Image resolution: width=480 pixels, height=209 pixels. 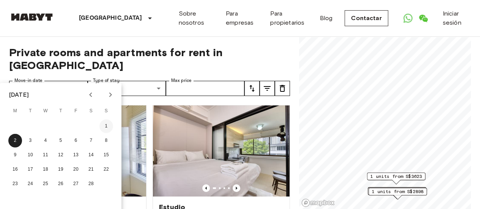 What do you see at coordinates (110, 95) in the screenshot?
I see `button: Next month` at bounding box center [110, 95].